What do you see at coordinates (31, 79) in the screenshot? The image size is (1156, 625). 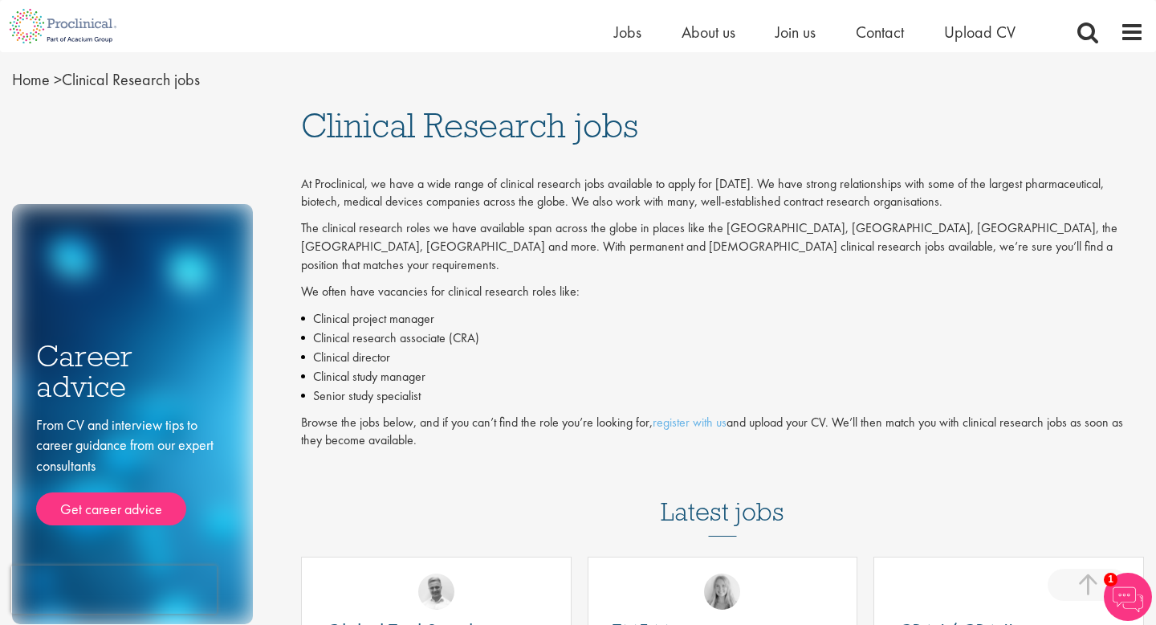 I see `a: breadcrumb link to Home` at bounding box center [31, 79].